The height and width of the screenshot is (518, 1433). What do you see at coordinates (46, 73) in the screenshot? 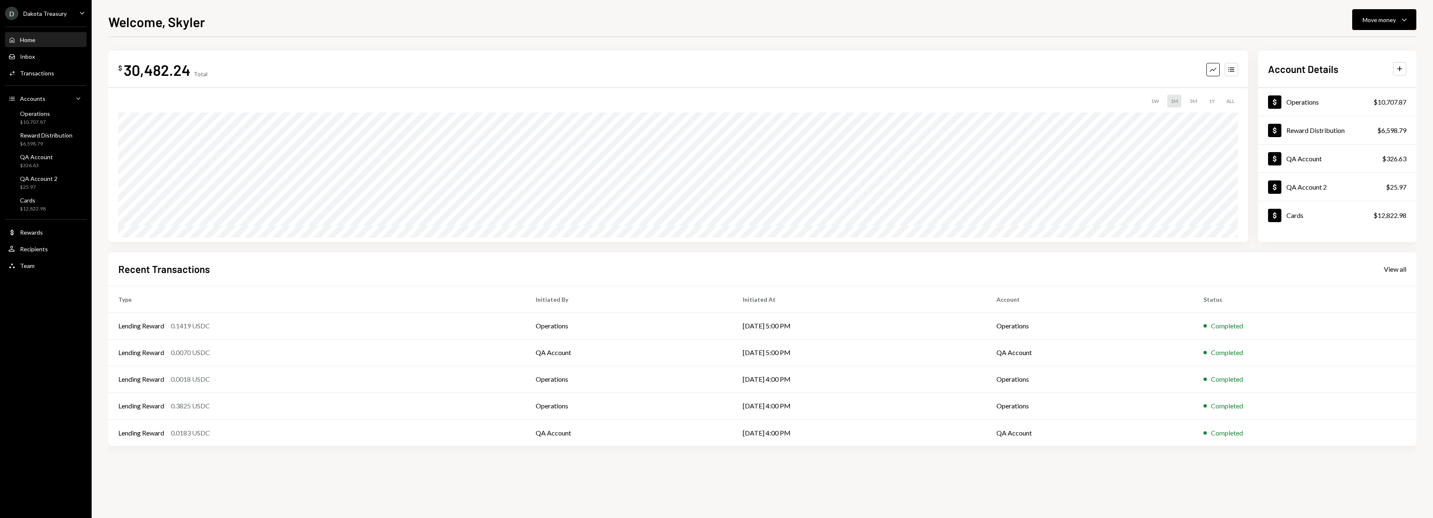
I see `a: Transactions` at bounding box center [46, 73].